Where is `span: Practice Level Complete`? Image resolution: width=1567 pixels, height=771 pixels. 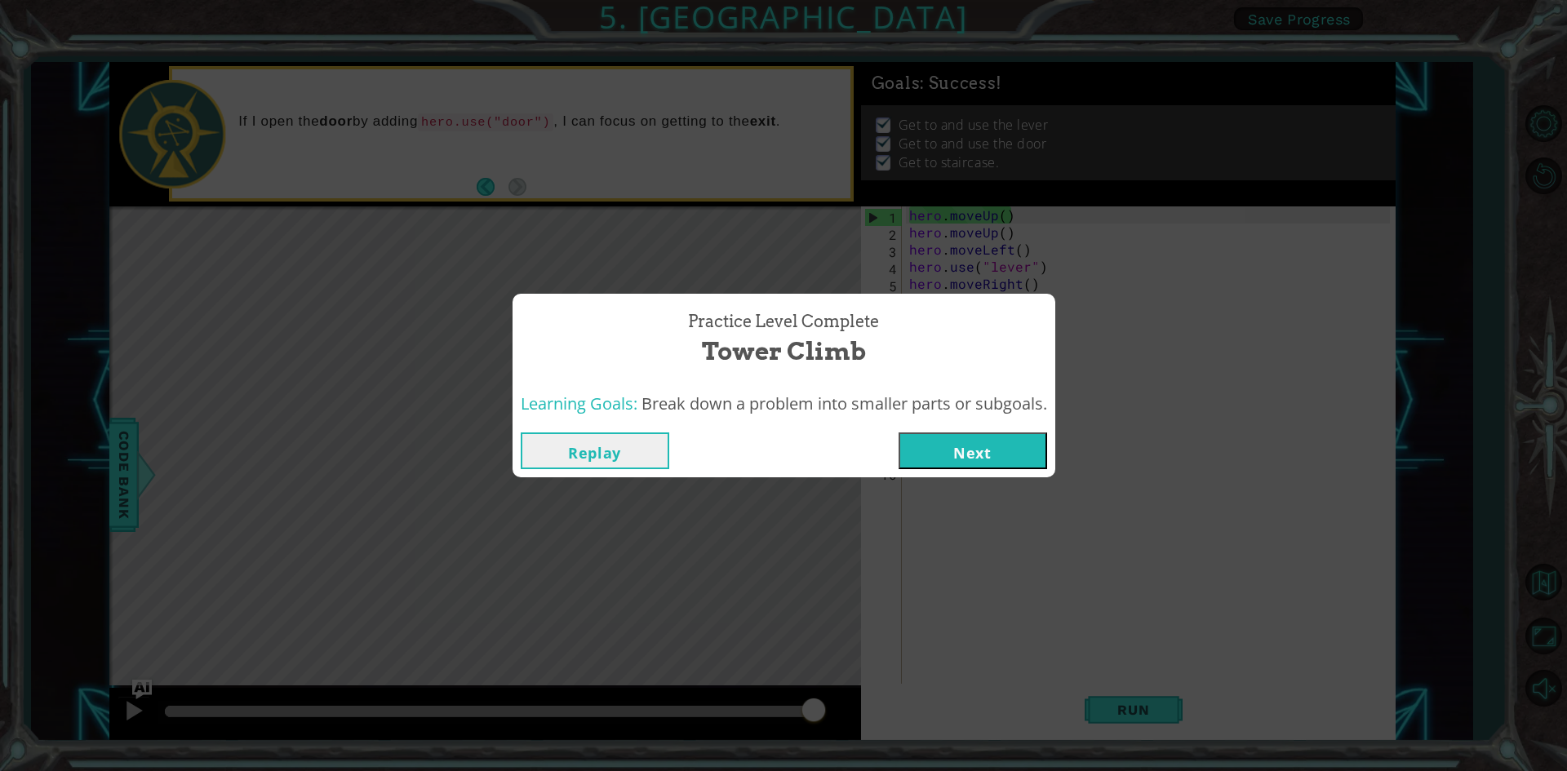 span: Practice Level Complete is located at coordinates (784, 322).